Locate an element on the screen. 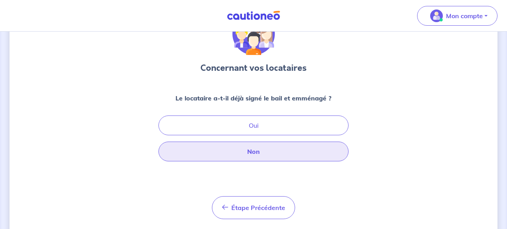 The image size is (507, 229). button: Étape Précédente is located at coordinates (253, 208).